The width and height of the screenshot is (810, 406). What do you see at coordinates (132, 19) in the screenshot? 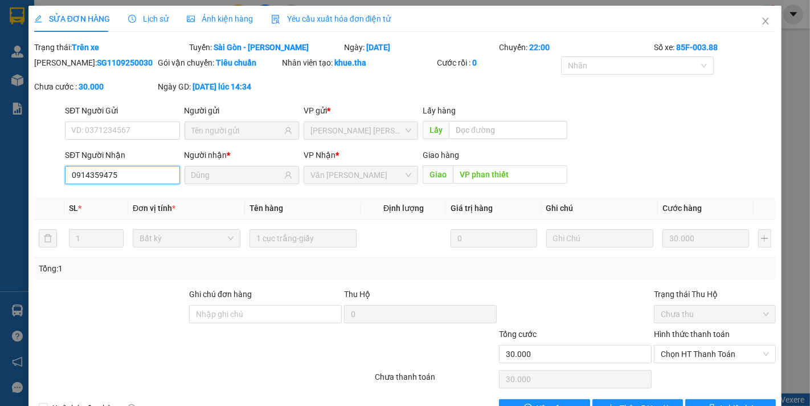
I see `span: clock-circle` at bounding box center [132, 19].